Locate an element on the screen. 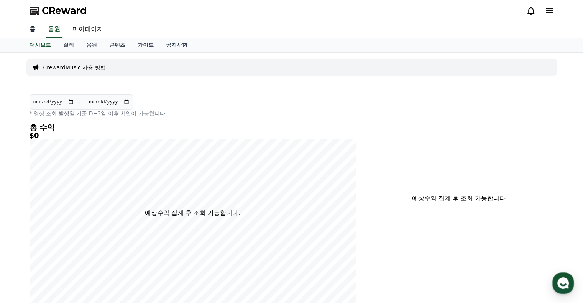 The width and height of the screenshot is (583, 303). a: 설정 is located at coordinates (123, 249).